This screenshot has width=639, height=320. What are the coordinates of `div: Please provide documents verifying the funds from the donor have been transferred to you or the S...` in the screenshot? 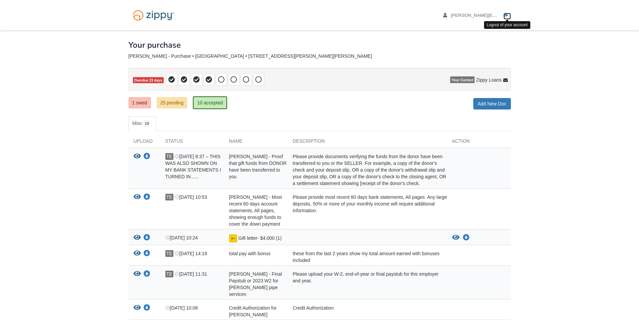 It's located at (368, 170).